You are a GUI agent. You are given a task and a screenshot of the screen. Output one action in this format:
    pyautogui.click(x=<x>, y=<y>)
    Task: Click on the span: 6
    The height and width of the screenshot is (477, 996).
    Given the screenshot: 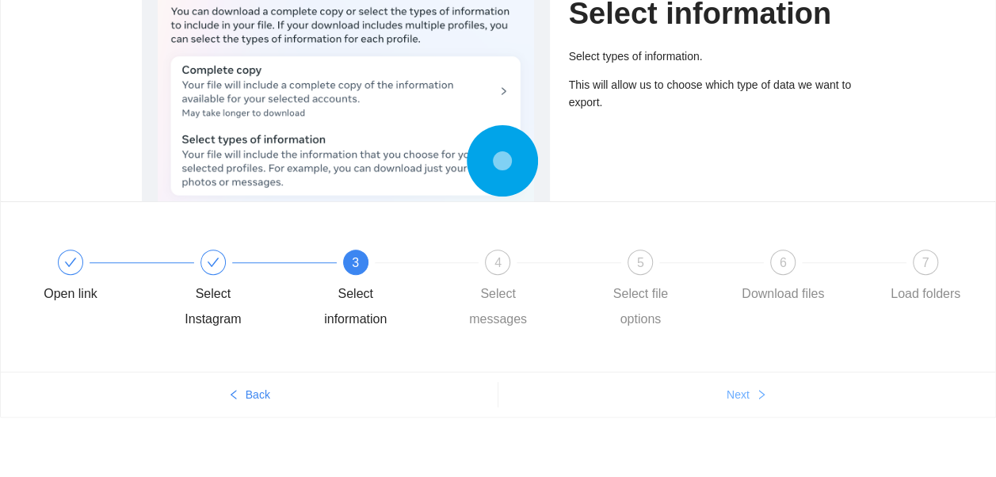 What is the action you would take?
    pyautogui.click(x=783, y=262)
    